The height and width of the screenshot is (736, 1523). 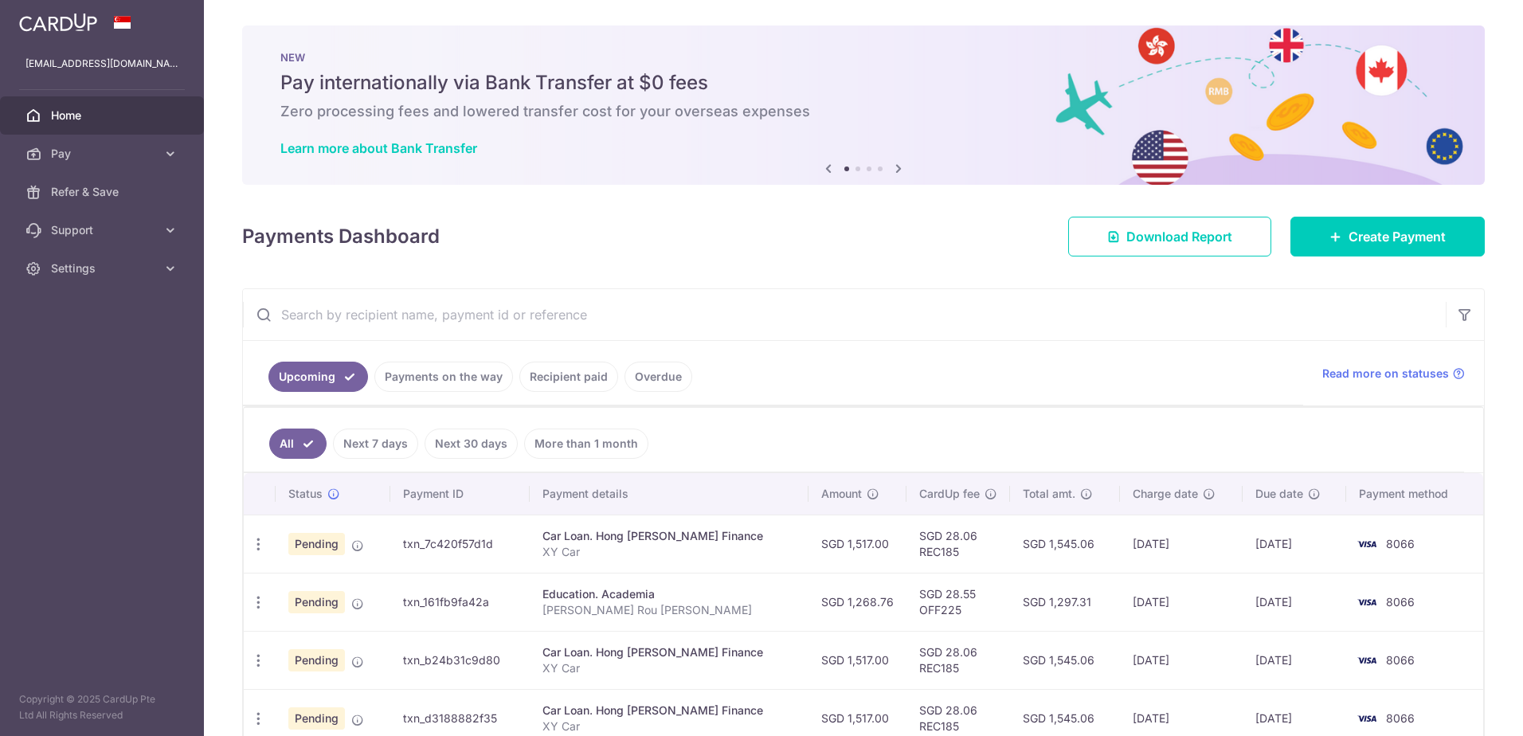 I want to click on a: Create Payment, so click(x=1387, y=237).